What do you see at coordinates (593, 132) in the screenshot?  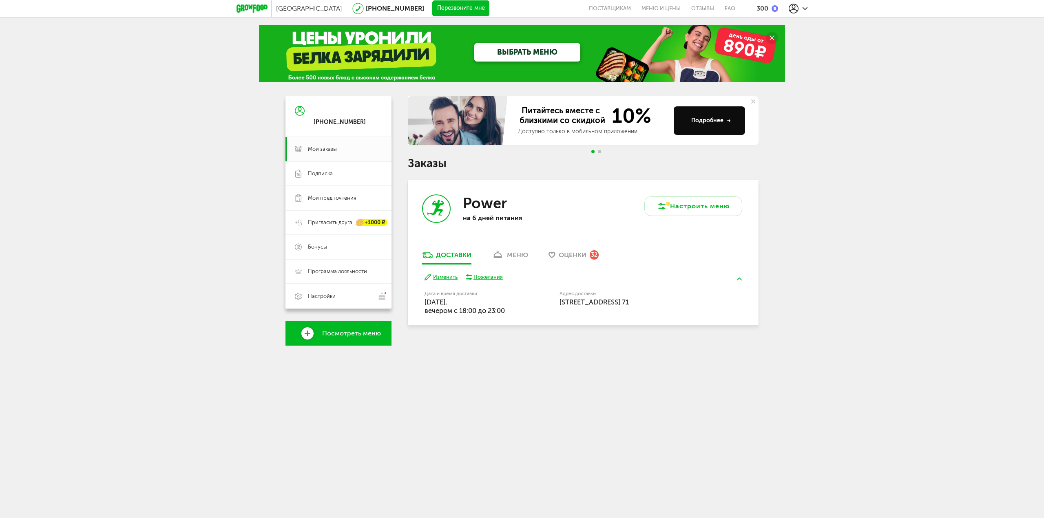 I see `div: Доступно только в мобильном приложении` at bounding box center [593, 132].